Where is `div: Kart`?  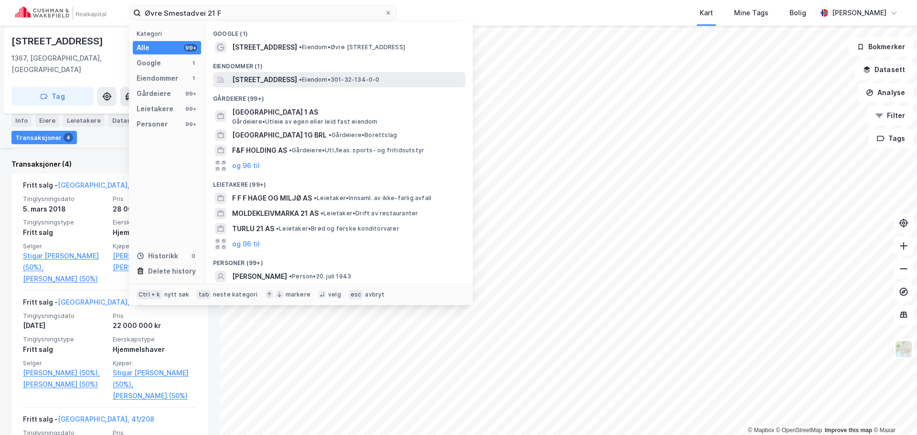 div: Kart is located at coordinates (706, 13).